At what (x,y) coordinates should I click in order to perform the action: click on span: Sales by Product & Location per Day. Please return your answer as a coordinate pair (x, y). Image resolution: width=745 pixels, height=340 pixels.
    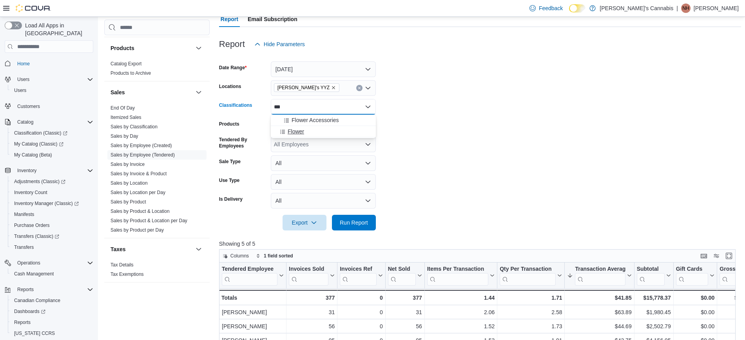
    Looking at the image, I should click on (149, 221).